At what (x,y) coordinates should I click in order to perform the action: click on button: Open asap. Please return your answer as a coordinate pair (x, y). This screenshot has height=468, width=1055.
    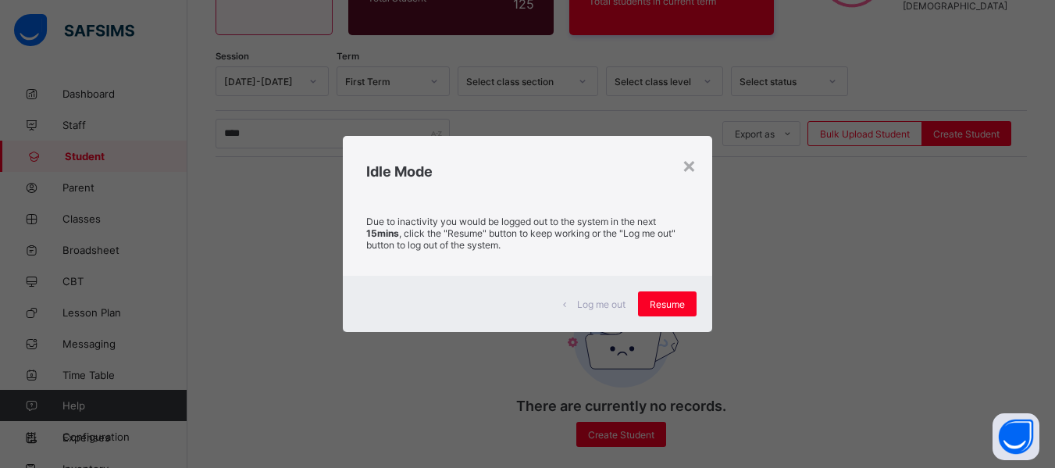
    Looking at the image, I should click on (1016, 437).